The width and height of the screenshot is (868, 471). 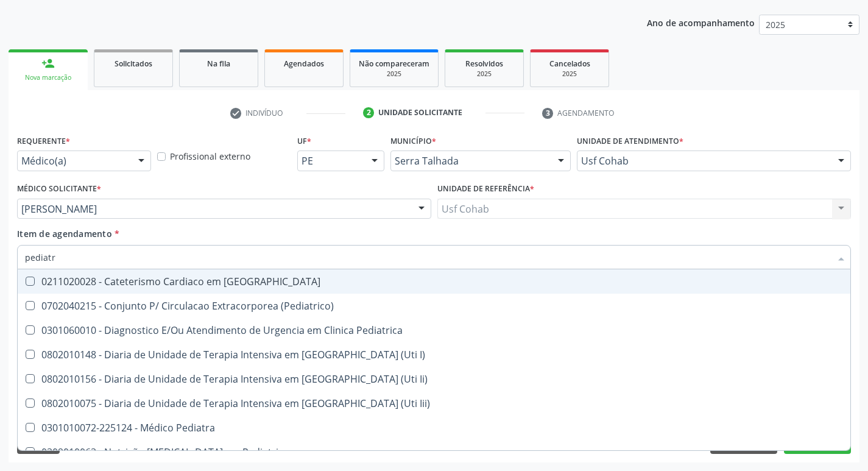 What do you see at coordinates (434, 306) in the screenshot?
I see `div: 0702040215 - Conjunto P/ Circulacao Extracorporea (Pediatrico)` at bounding box center [434, 306].